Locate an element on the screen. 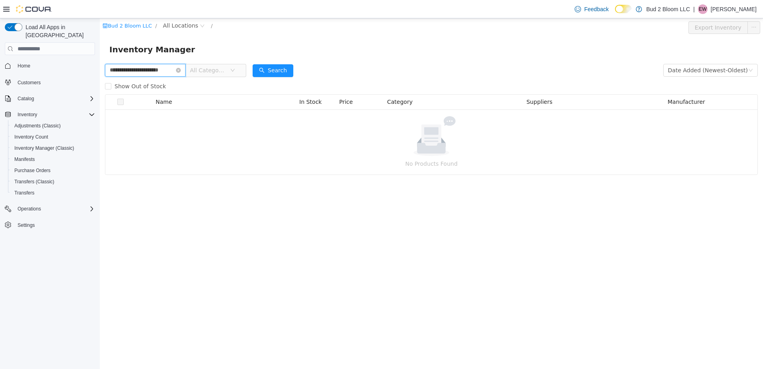  p: No Products Found is located at coordinates (331, 145).